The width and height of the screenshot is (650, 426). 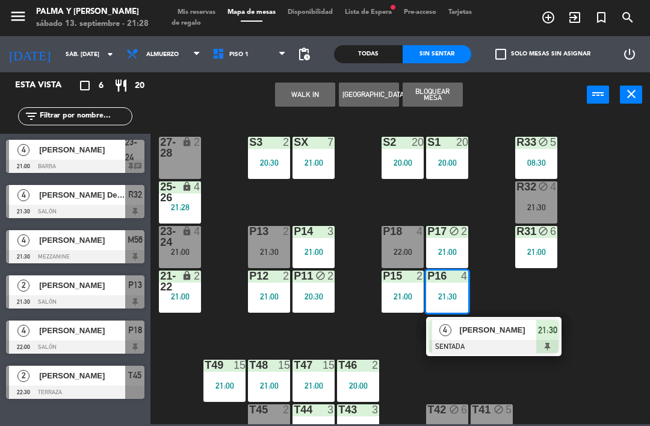 What do you see at coordinates (249, 409) in the screenshot?
I see `div: T45` at bounding box center [249, 409].